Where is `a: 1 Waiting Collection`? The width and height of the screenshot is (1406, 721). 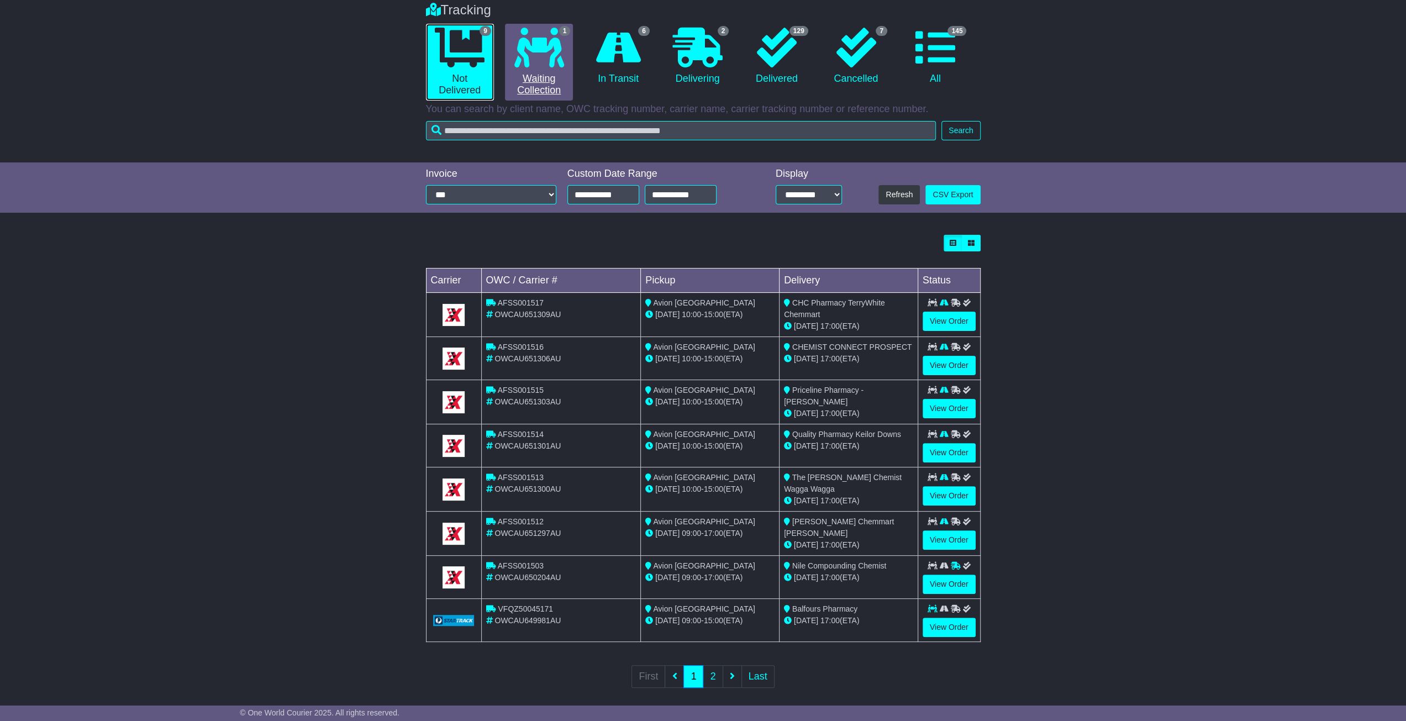 a: 1 Waiting Collection is located at coordinates (539, 62).